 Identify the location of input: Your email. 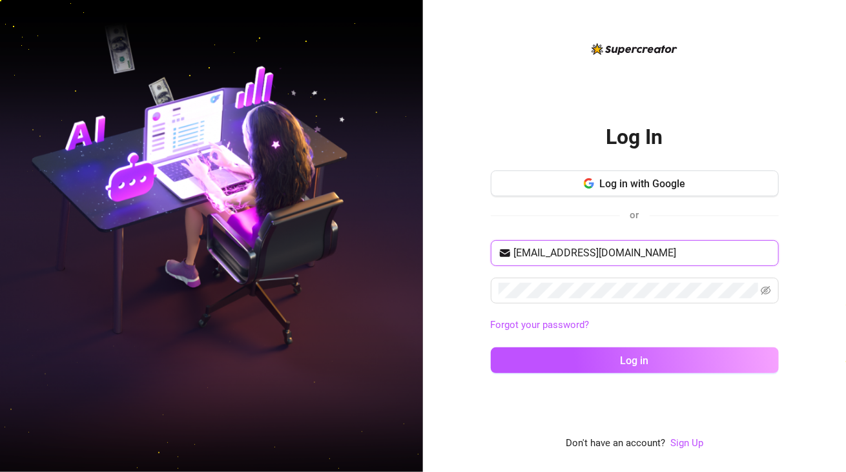
(643, 253).